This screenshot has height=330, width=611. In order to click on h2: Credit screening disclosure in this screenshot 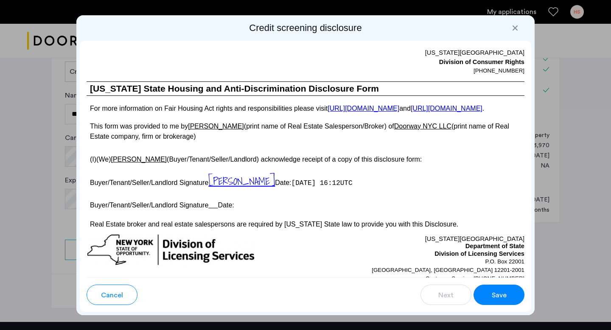, I will do `click(305, 28)`.